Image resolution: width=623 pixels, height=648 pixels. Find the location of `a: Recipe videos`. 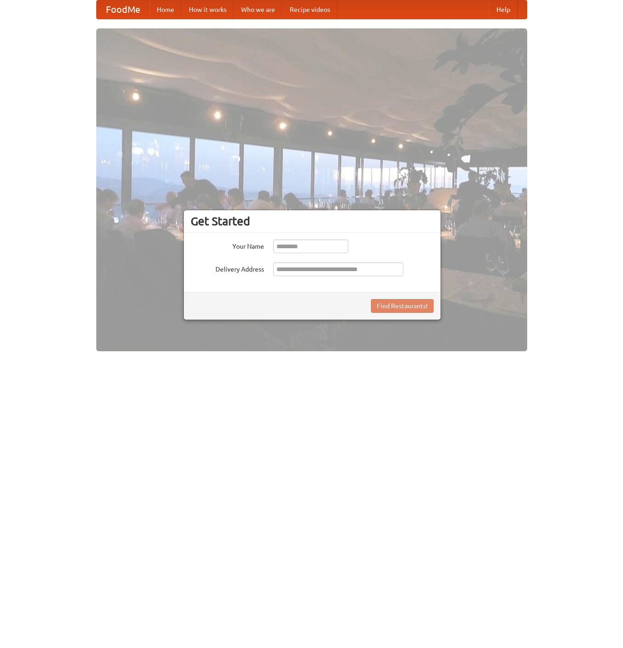

a: Recipe videos is located at coordinates (310, 10).